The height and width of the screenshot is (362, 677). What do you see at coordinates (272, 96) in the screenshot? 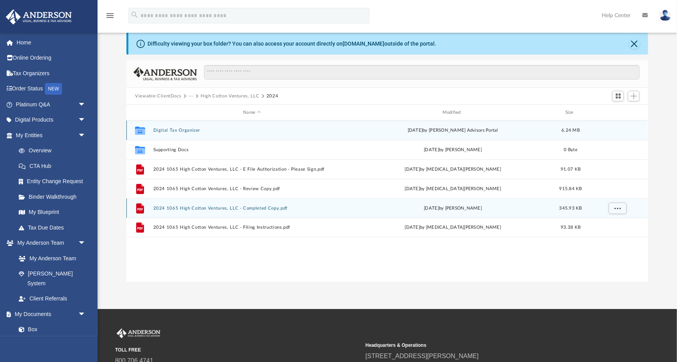
I see `button: 2024` at bounding box center [272, 96].